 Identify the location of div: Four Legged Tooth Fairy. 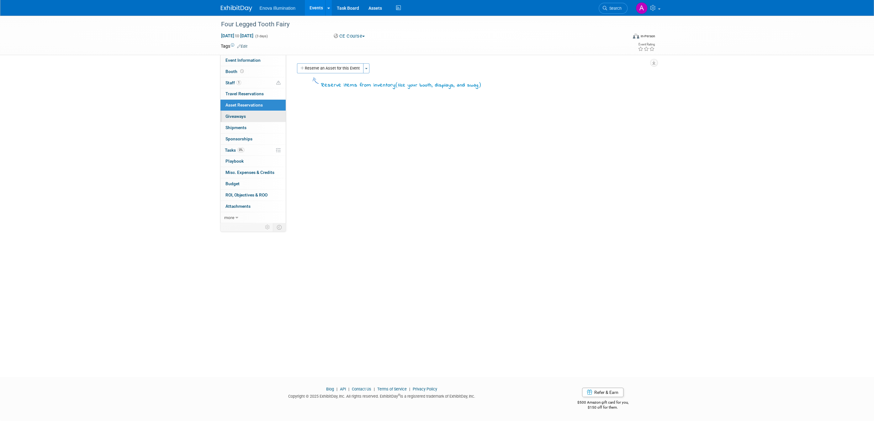
(418, 24).